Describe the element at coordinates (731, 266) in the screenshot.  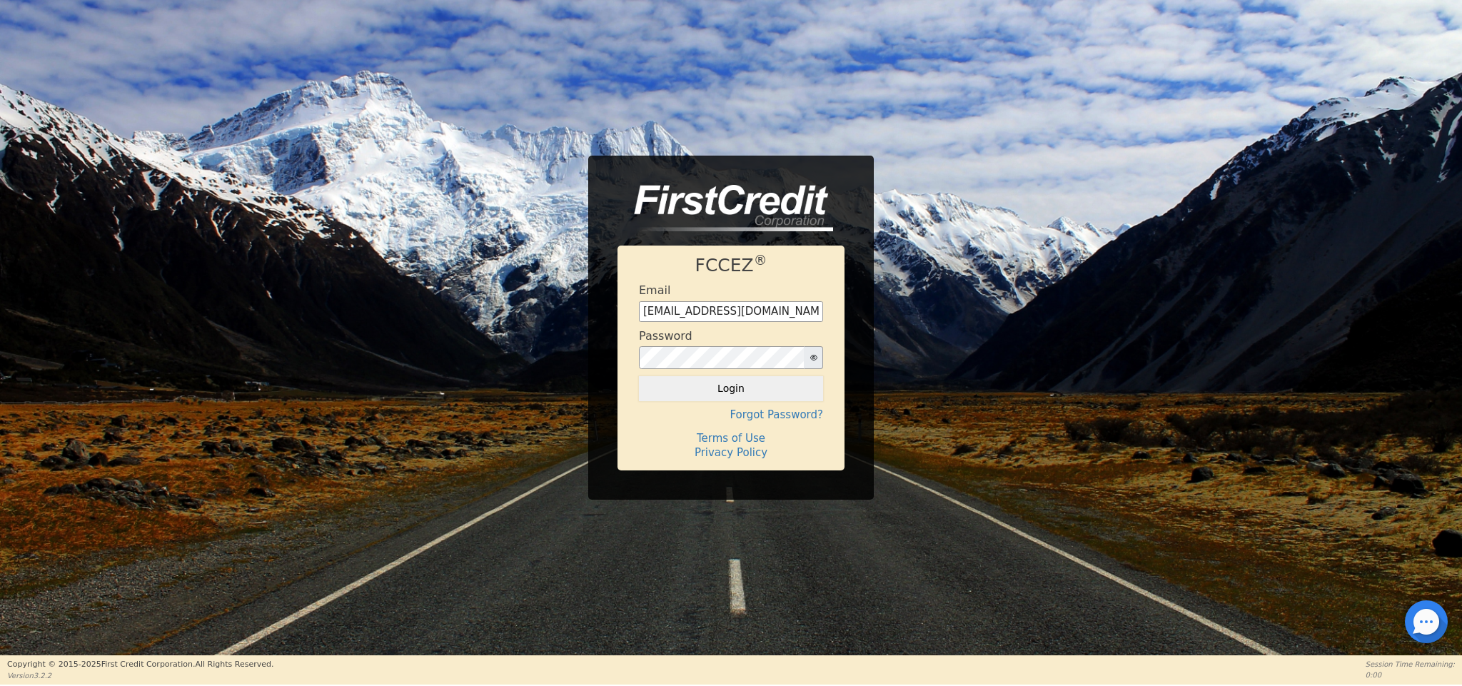
I see `h1: FCCEZ` at that location.